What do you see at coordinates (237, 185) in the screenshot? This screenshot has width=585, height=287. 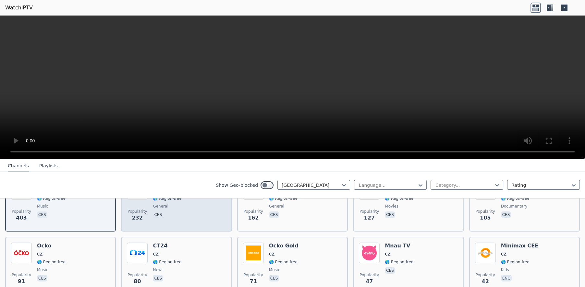 I see `label: Show Geo-blocked` at bounding box center [237, 185].